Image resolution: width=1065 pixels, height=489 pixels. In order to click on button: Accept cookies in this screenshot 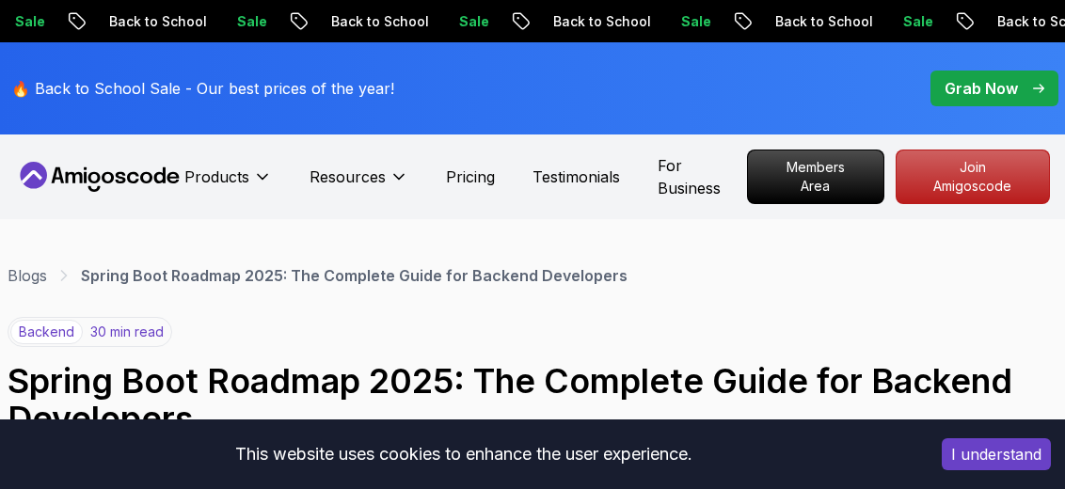, I will do `click(997, 455)`.